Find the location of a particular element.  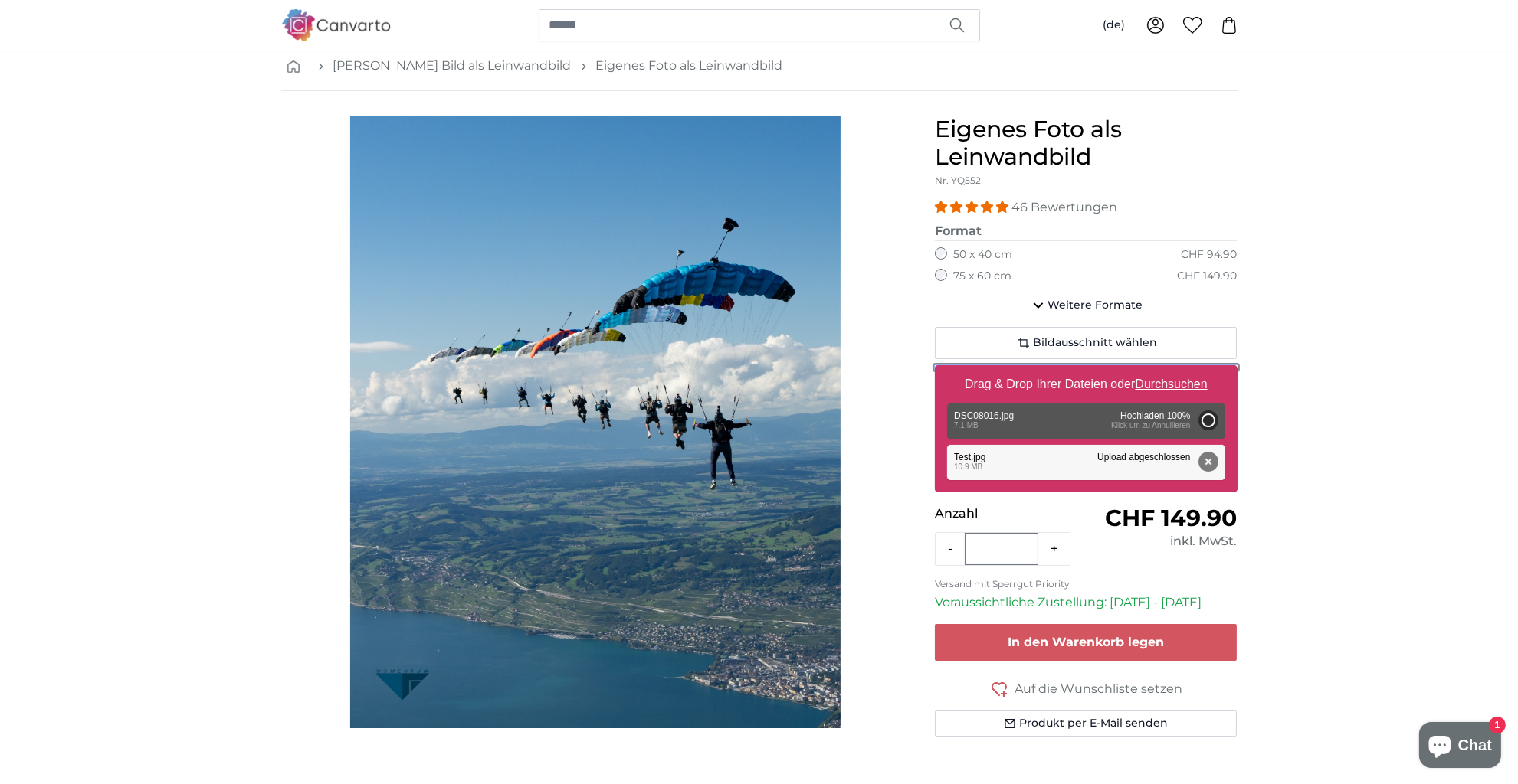

label: 75 x 60 cm is located at coordinates (982, 277).